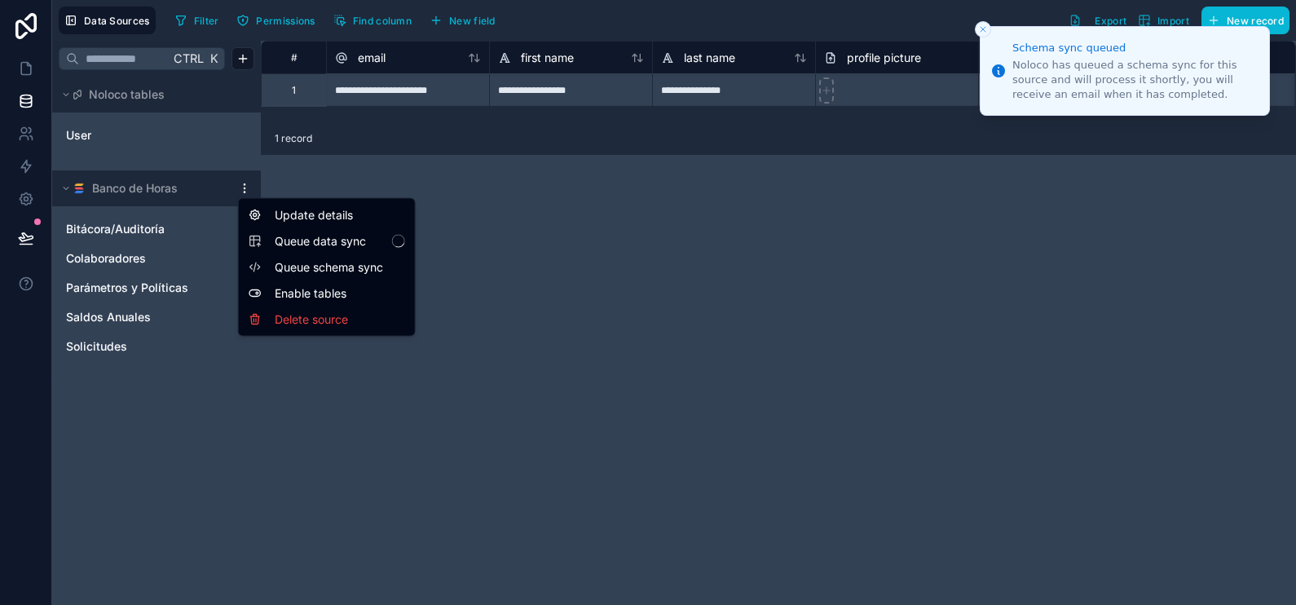  Describe the element at coordinates (293, 139) in the screenshot. I see `span: 1 record` at that location.